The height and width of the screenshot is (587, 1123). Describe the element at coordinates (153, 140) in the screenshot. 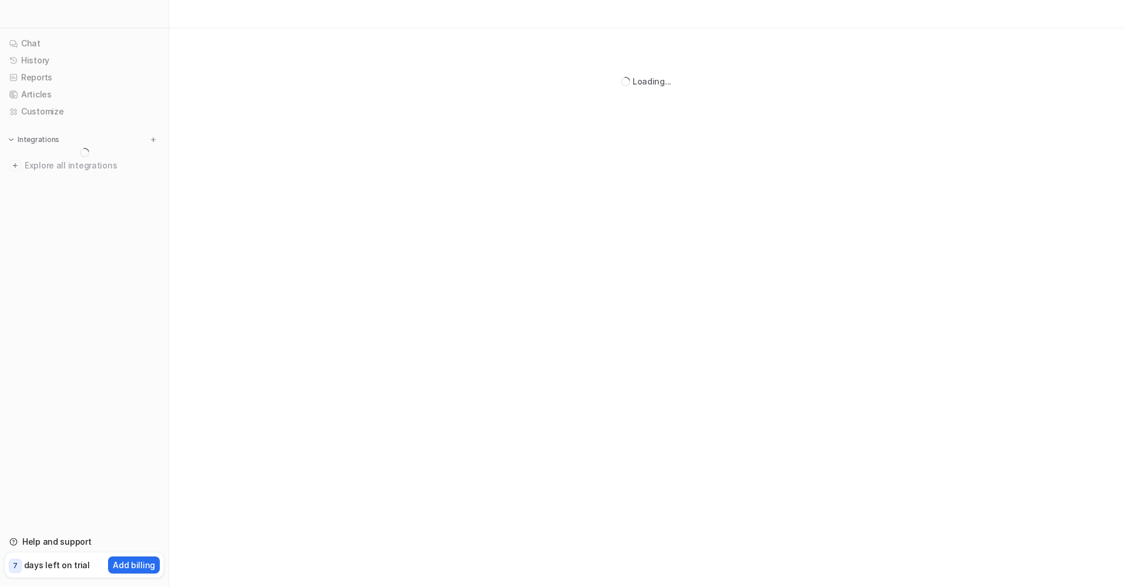

I see `img: menu_add.svg` at that location.